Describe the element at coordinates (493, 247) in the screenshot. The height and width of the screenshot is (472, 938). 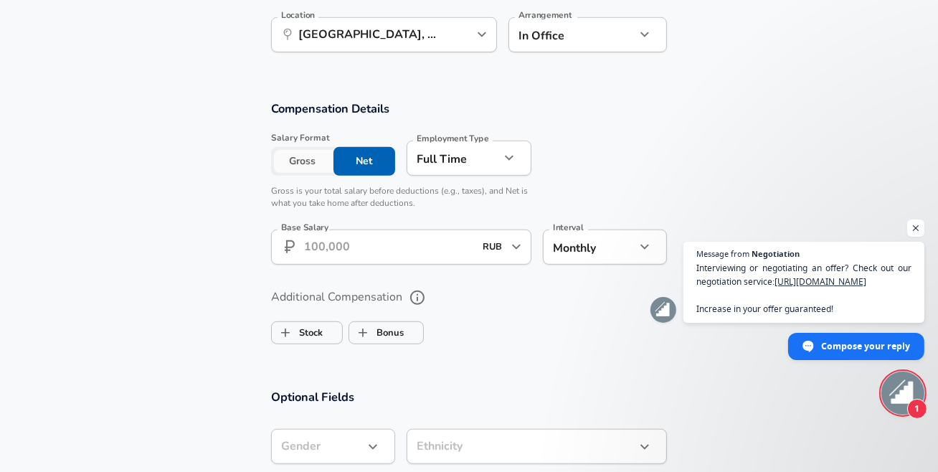
I see `input: USD` at that location.